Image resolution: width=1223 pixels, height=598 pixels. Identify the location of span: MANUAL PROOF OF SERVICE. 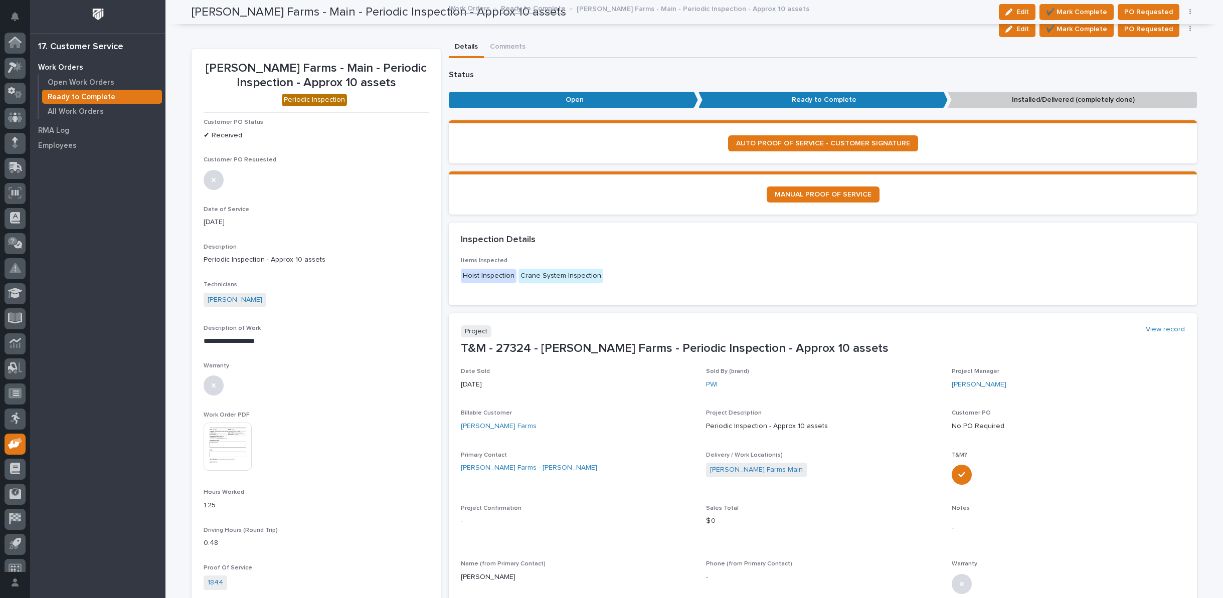
(823, 195).